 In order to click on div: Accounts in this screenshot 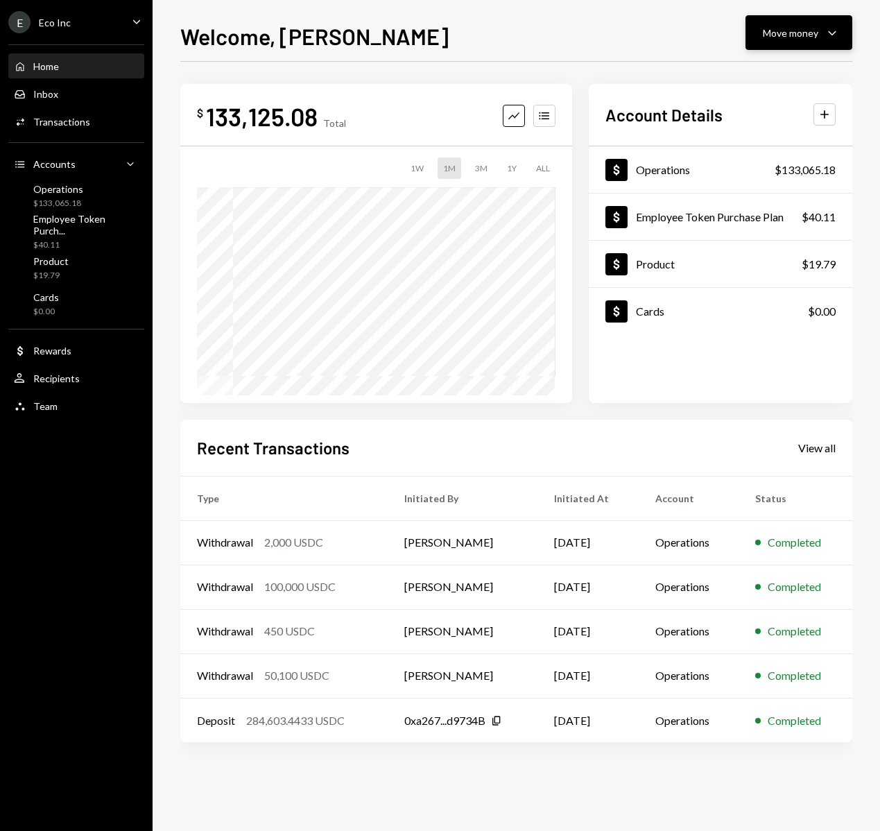, I will do `click(54, 164)`.